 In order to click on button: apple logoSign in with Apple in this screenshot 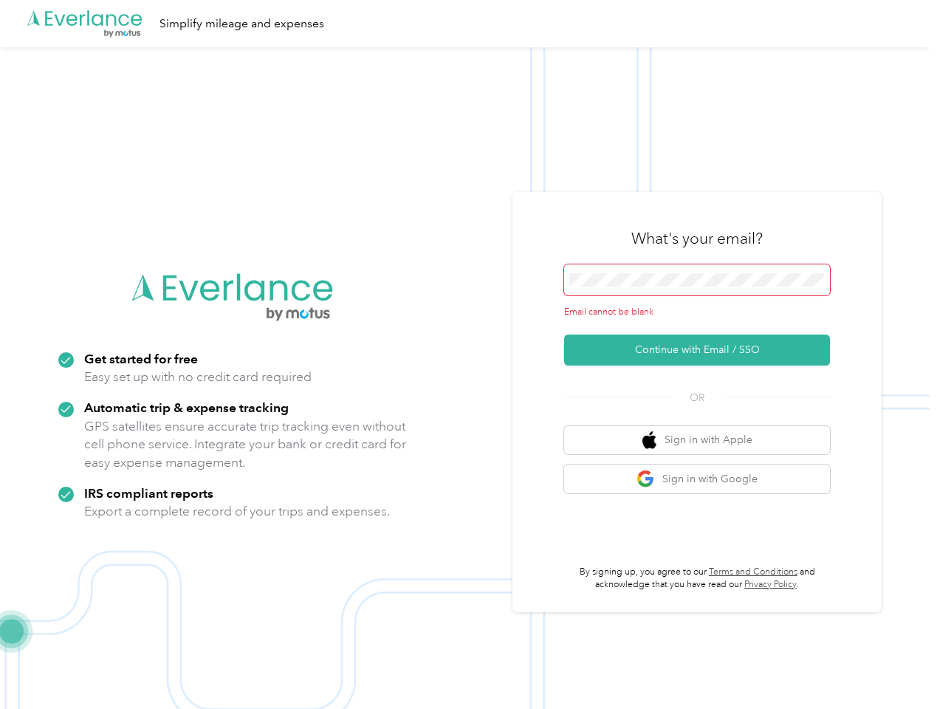, I will do `click(697, 440)`.